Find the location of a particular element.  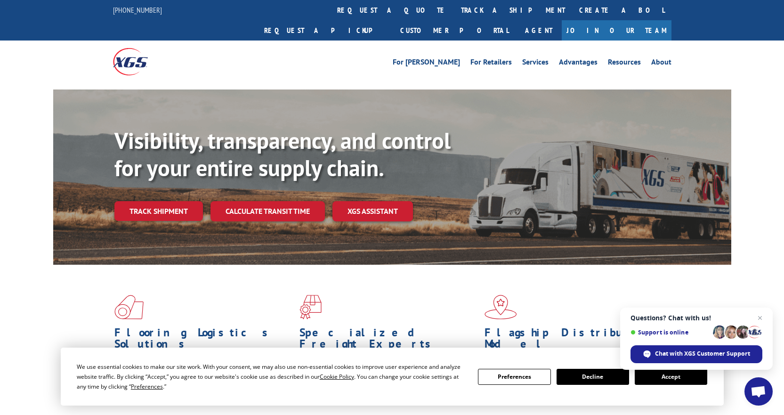

img: xgs-icon-total-supply-chain-intelligence-red is located at coordinates (129, 307).